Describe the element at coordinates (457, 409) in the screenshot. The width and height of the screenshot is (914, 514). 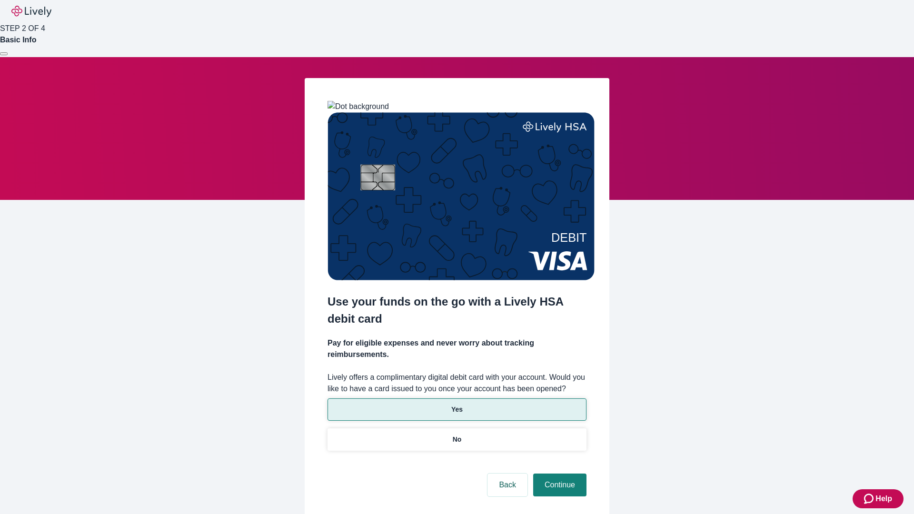
I see `button: Yes` at that location.